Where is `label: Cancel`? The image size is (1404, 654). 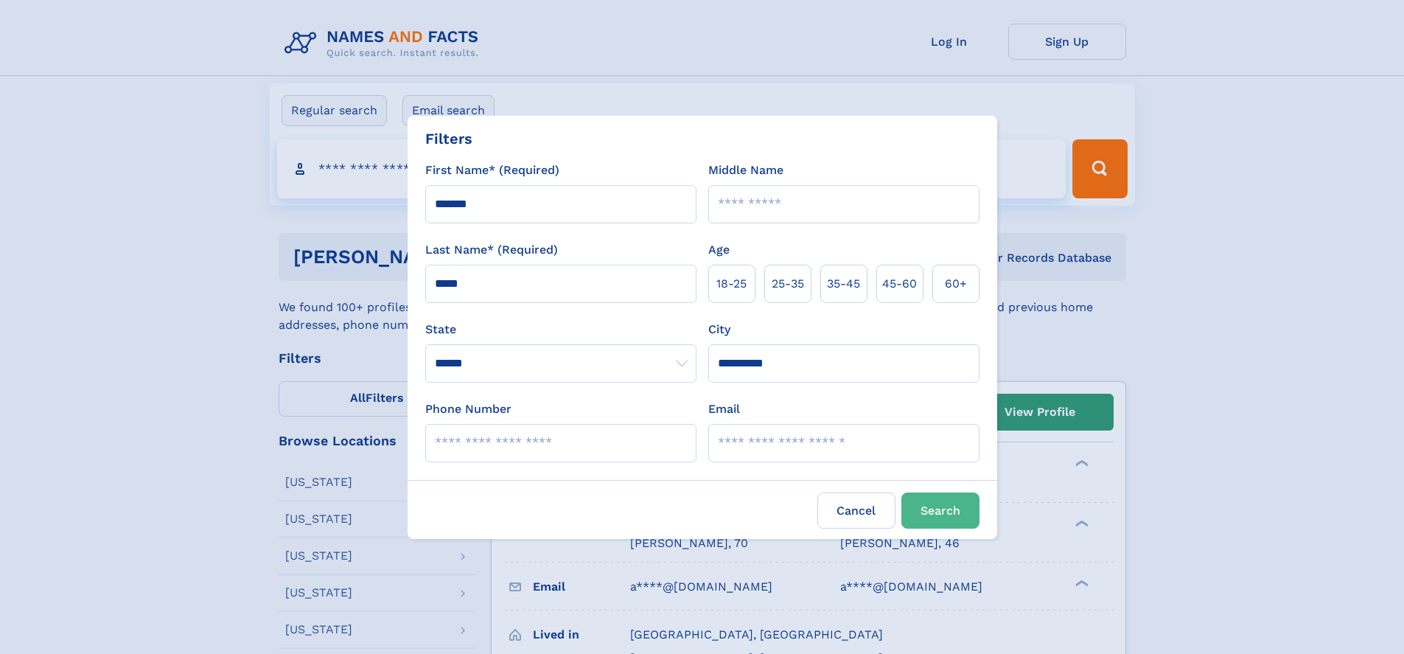 label: Cancel is located at coordinates (856, 510).